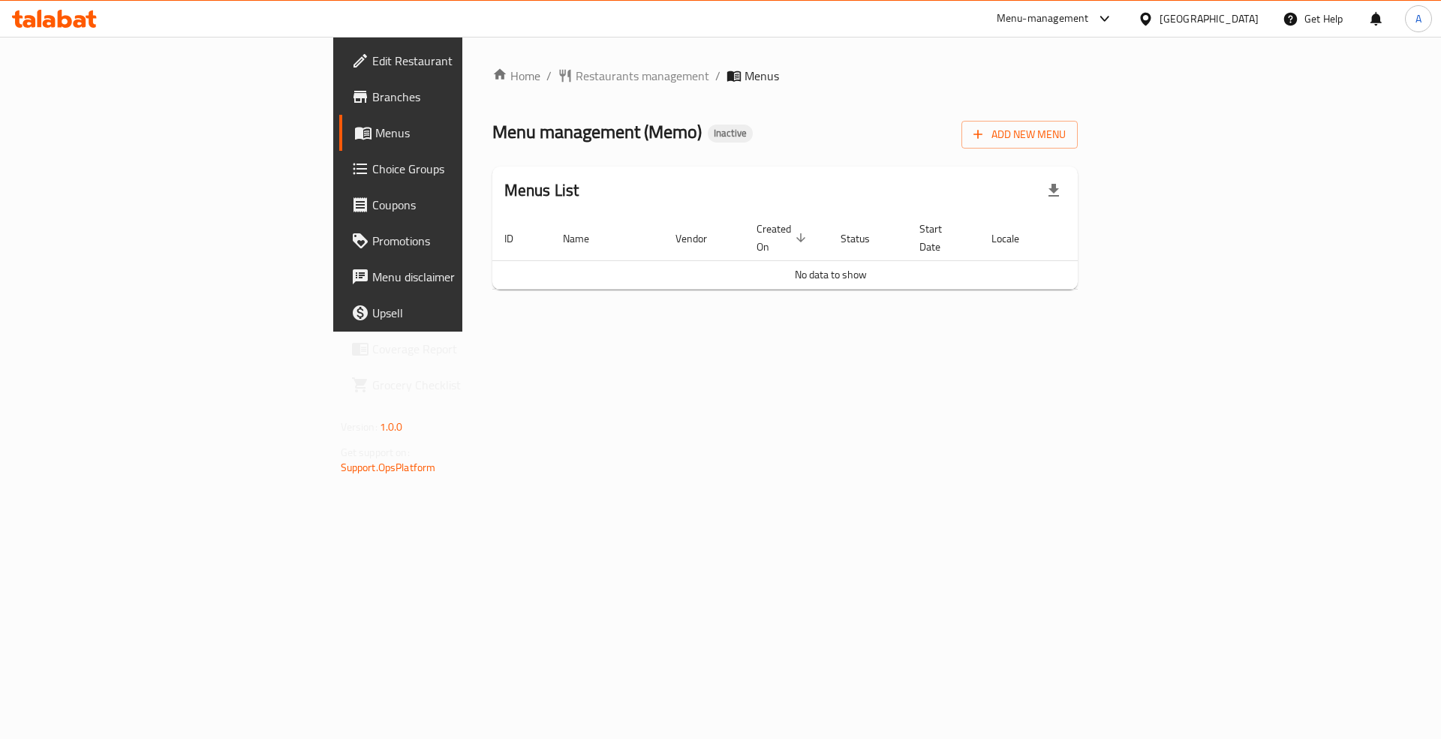 The height and width of the screenshot is (739, 1441). What do you see at coordinates (701, 239) in the screenshot?
I see `span: Vendor` at bounding box center [701, 239].